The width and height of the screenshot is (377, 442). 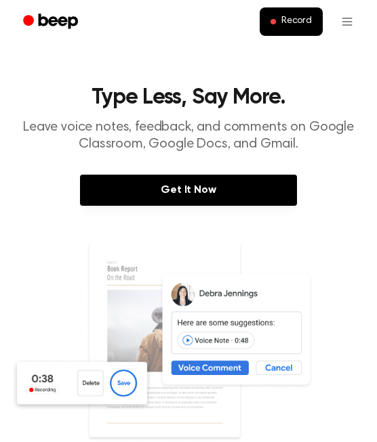 I want to click on a: Get It Now, so click(x=188, y=190).